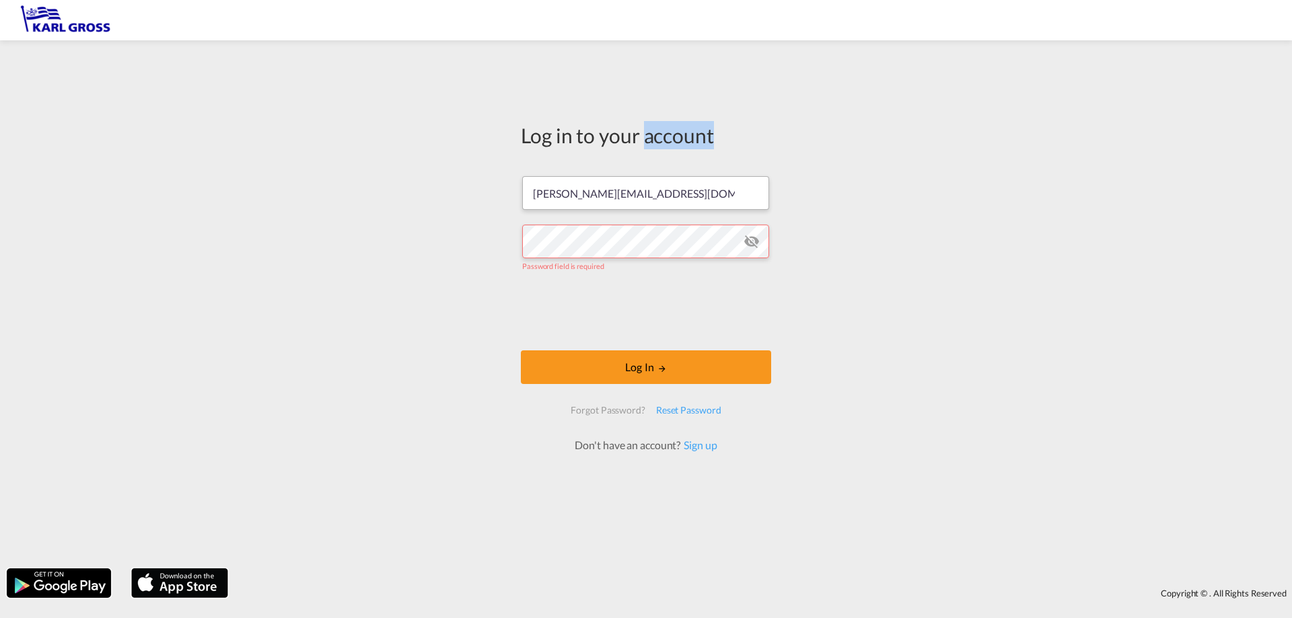 Image resolution: width=1292 pixels, height=618 pixels. What do you see at coordinates (763, 593) in the screenshot?
I see `div: Copyright © . All Rights Reserved` at bounding box center [763, 593].